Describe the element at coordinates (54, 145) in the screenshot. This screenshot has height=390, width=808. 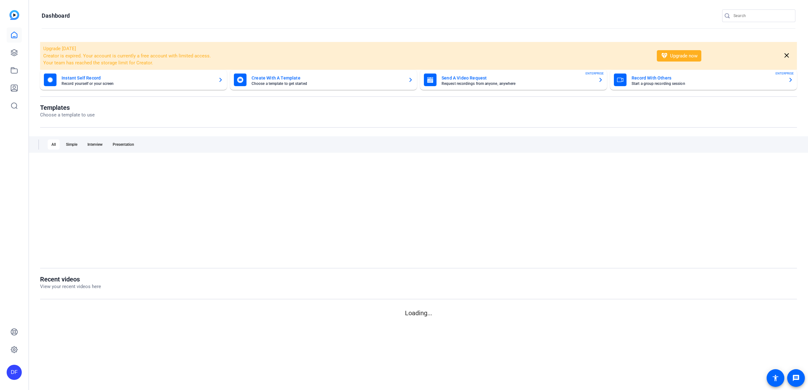
I see `div: All` at that location.